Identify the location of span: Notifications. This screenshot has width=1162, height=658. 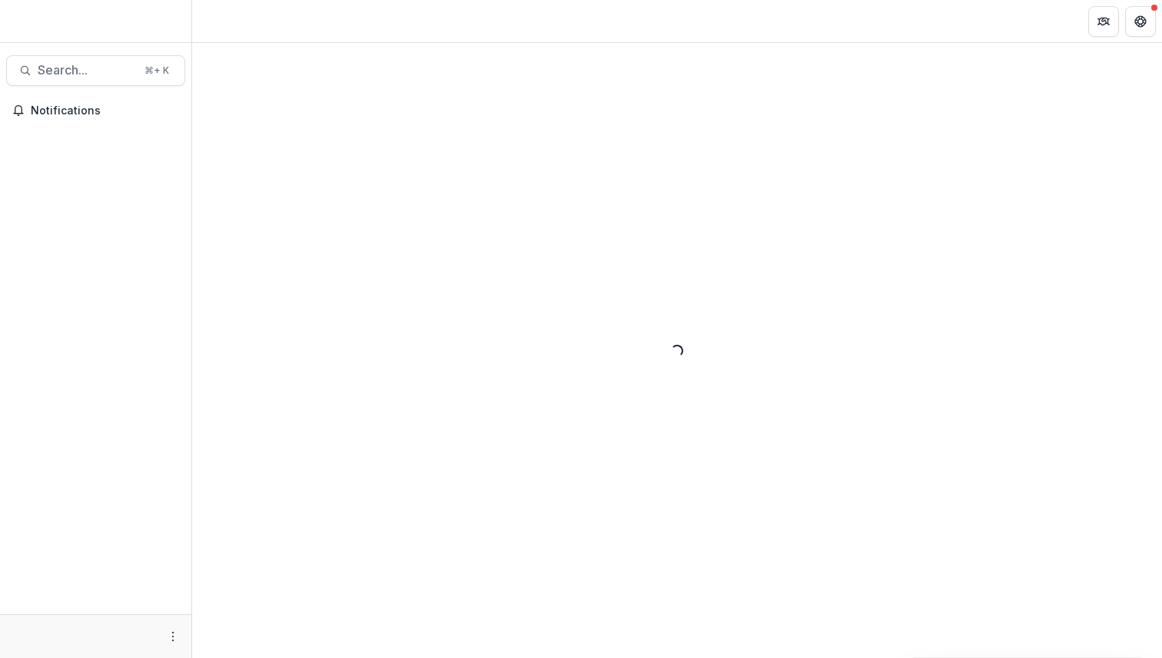
(104, 111).